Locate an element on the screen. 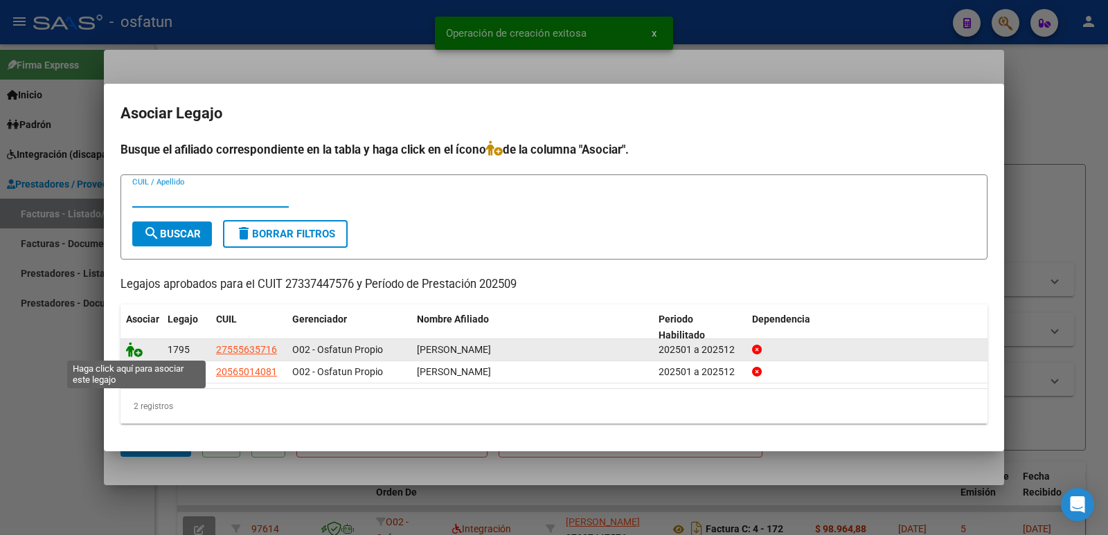  datatable-header-cell: Dependencia is located at coordinates (867, 328).